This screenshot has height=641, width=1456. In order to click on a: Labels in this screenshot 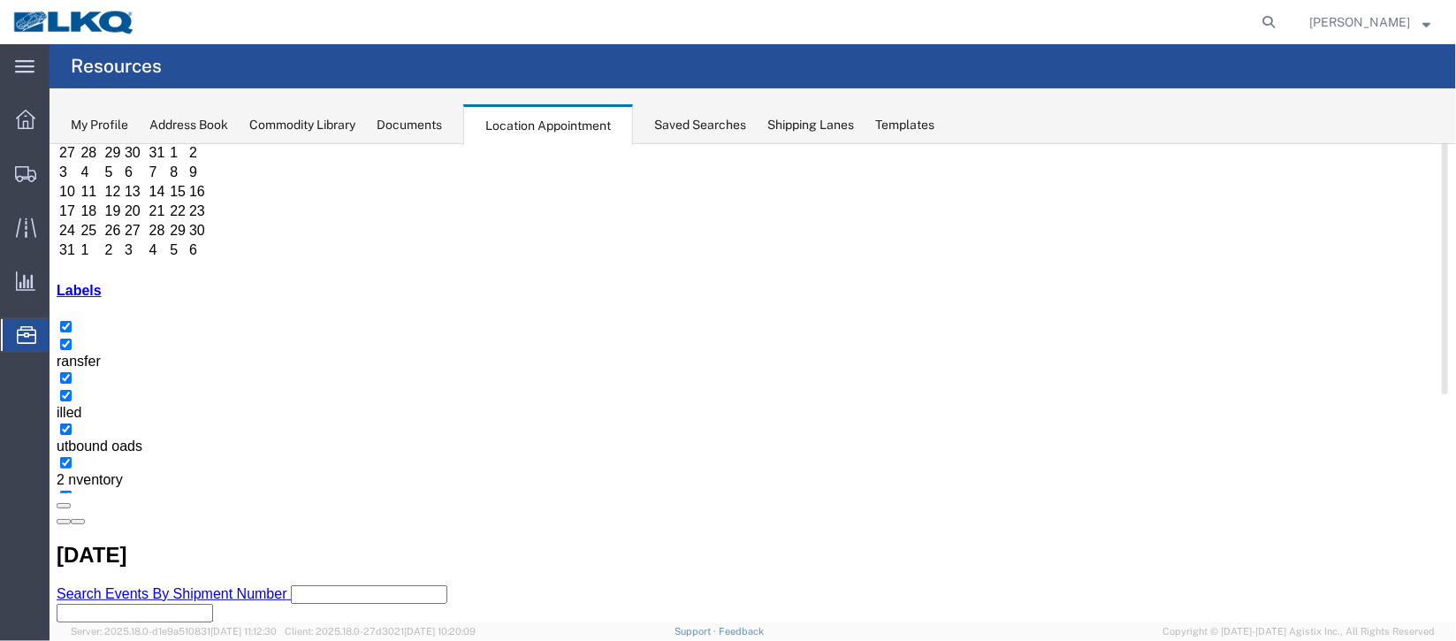, I will do `click(29, 146)`.